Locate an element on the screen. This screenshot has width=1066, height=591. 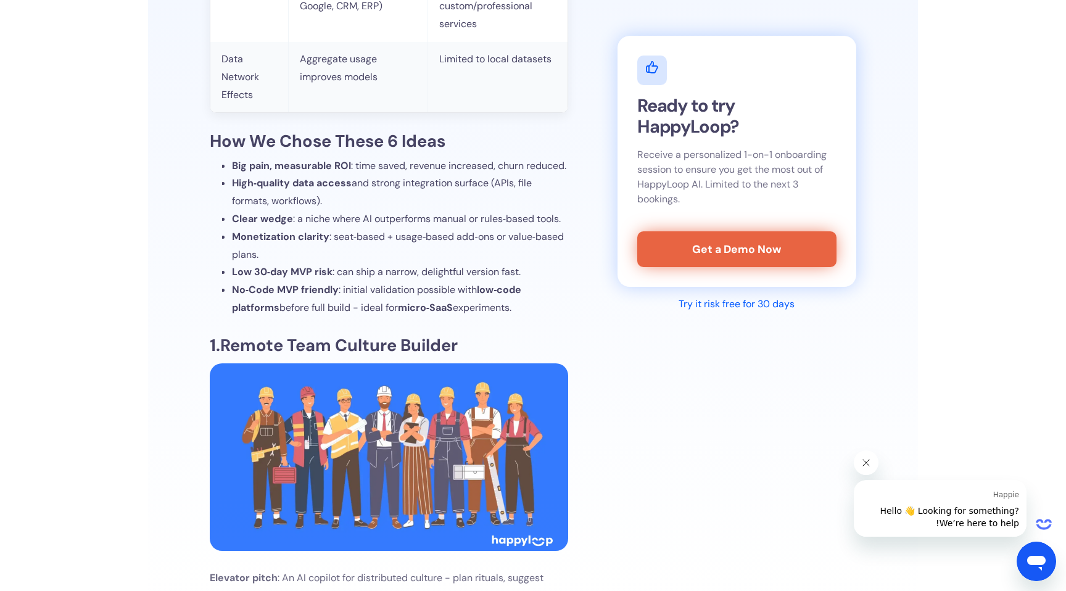
td: Aggregate usage improves models is located at coordinates (358, 77).